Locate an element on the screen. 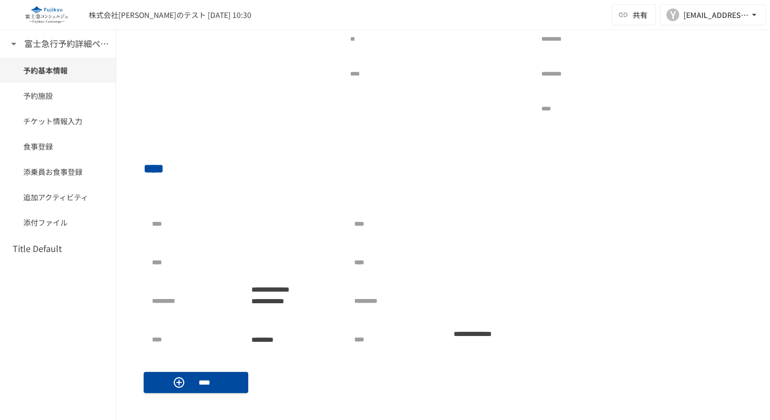  img: eQeGXtYPV2fEKIA3pizDiVdzO5gJTl2ahLbsPaD2E4R is located at coordinates (46, 15).